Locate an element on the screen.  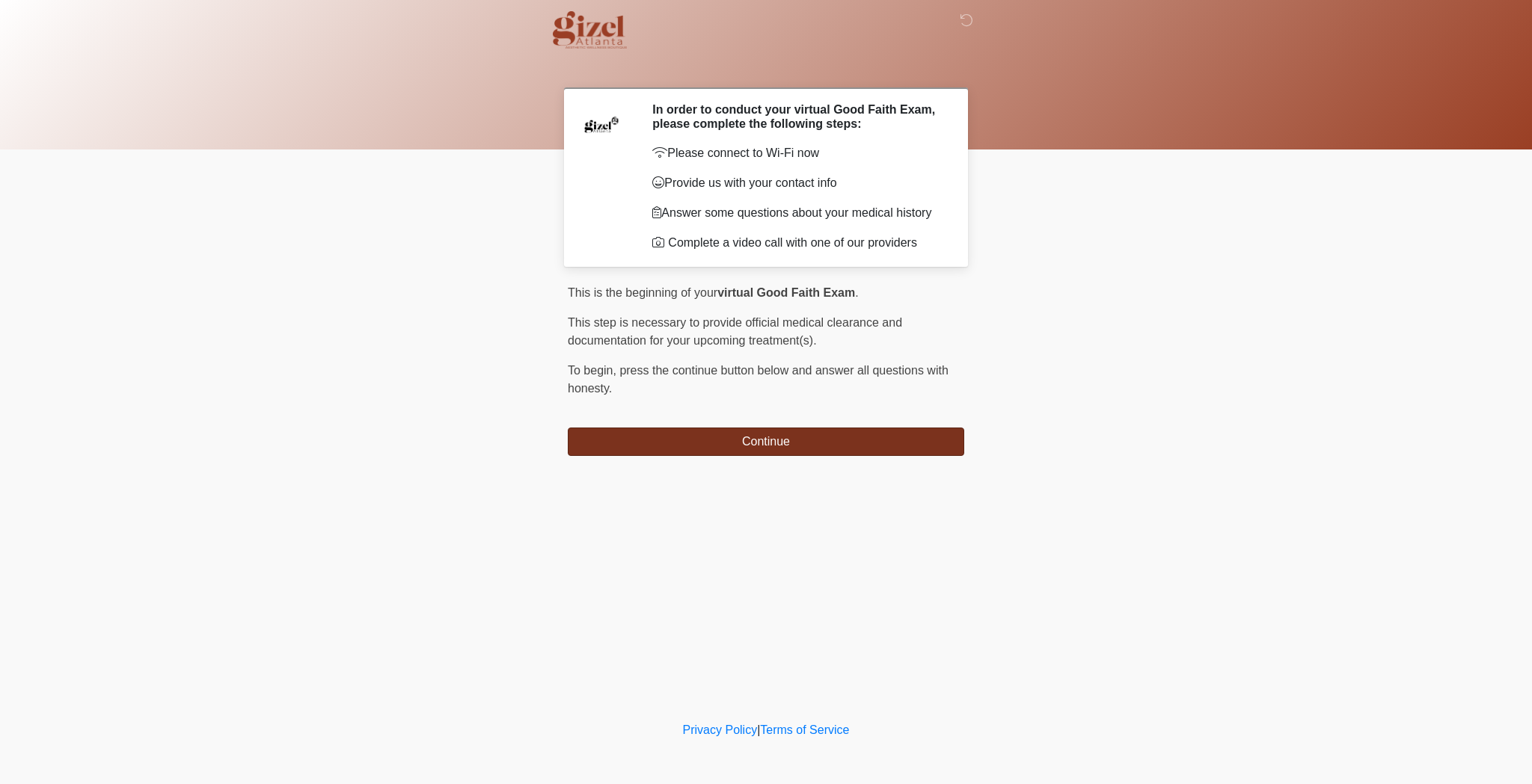
p: Please connect to Wi-Fi now is located at coordinates (797, 154).